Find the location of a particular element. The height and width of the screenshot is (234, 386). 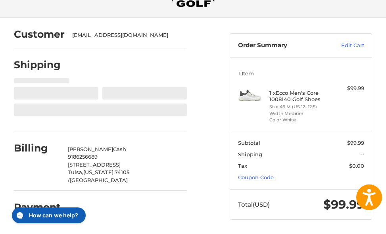

h2: Customer is located at coordinates (39, 34).